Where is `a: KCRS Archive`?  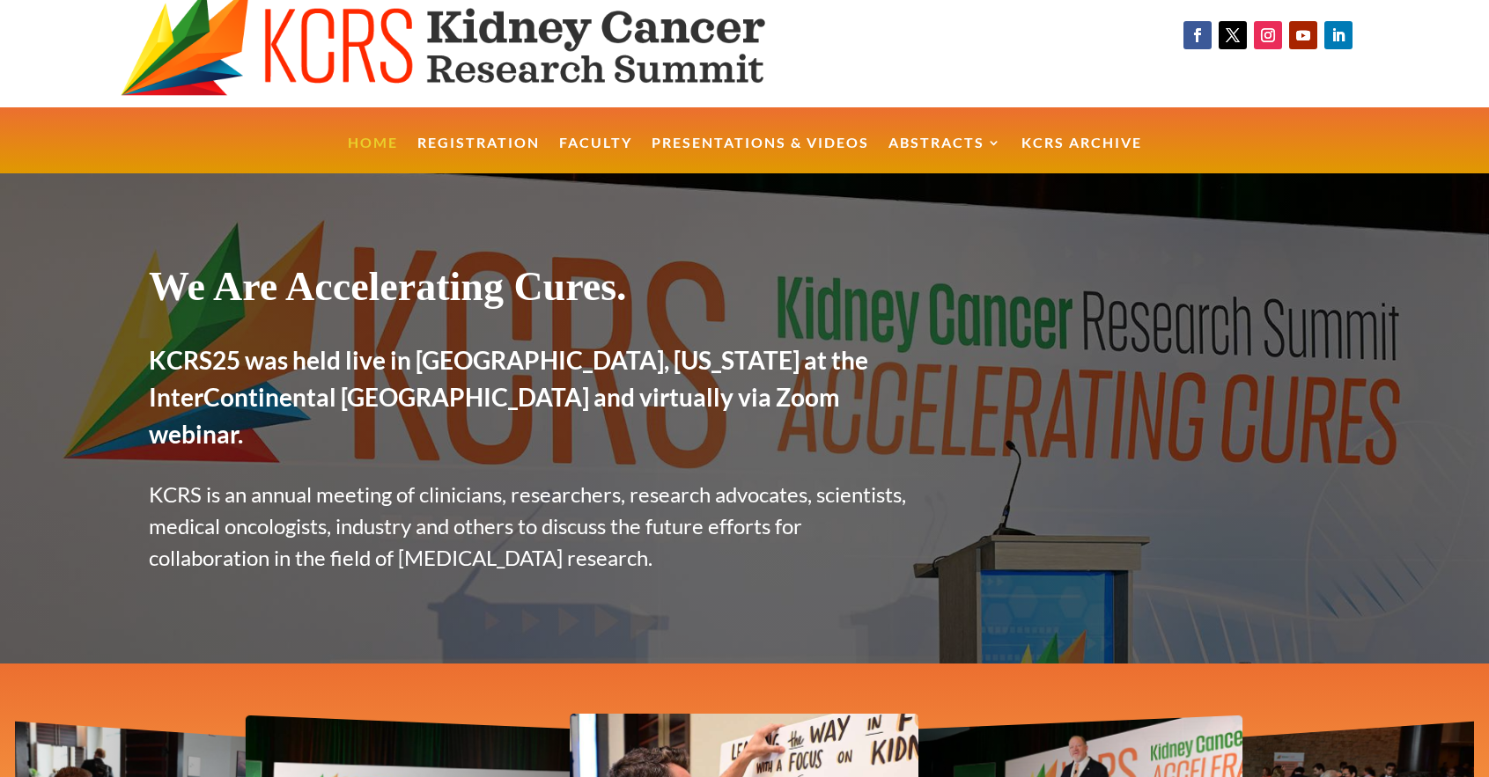 a: KCRS Archive is located at coordinates (1081, 155).